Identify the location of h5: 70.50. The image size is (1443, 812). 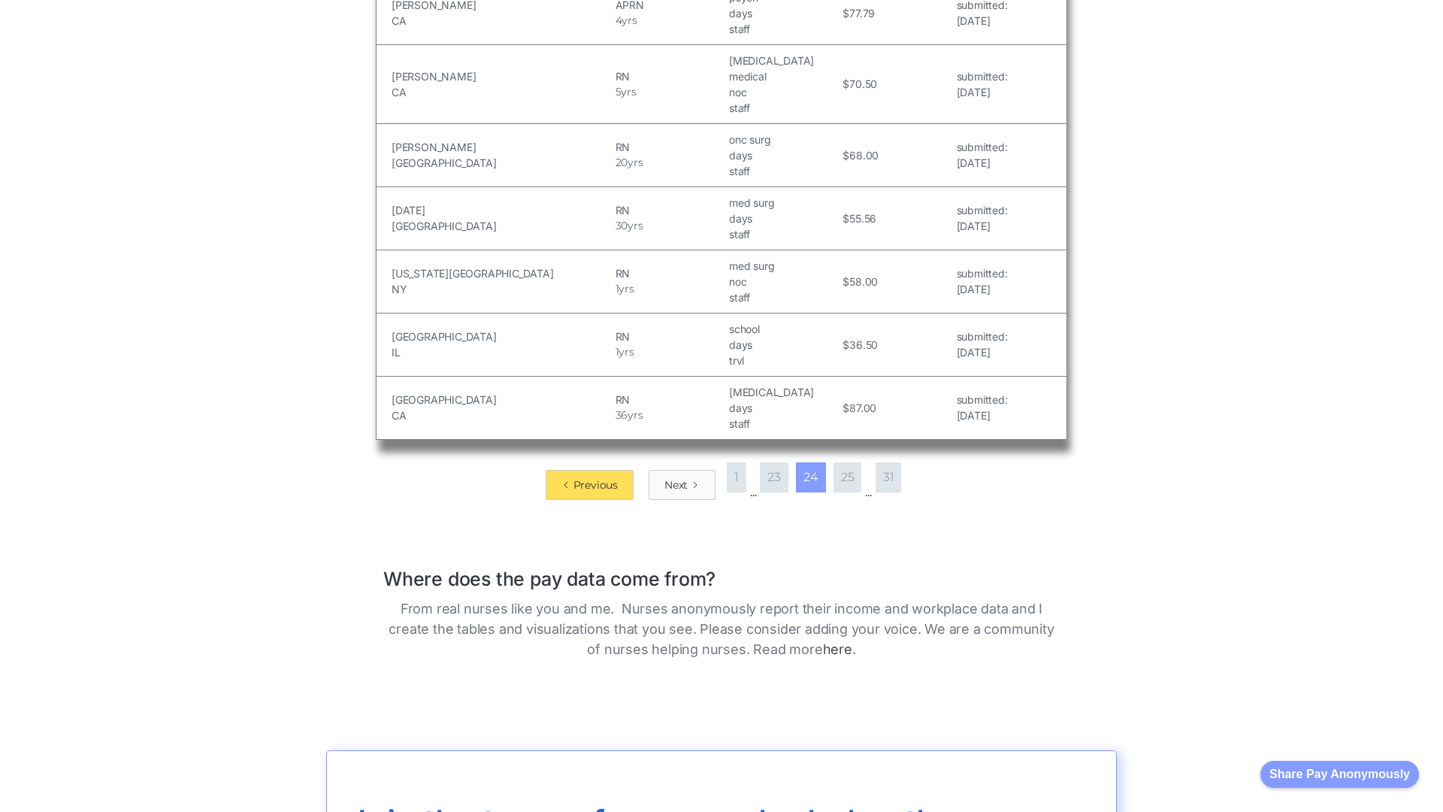
(863, 83).